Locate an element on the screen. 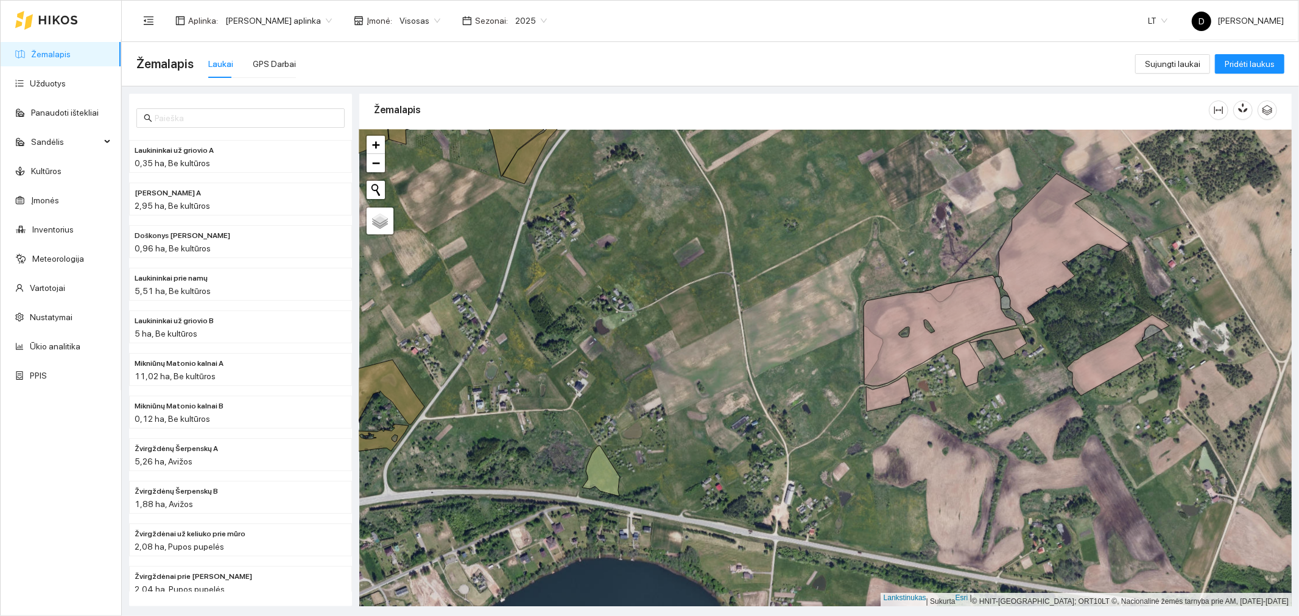 This screenshot has width=1299, height=616. font: Laukai is located at coordinates (221, 64).